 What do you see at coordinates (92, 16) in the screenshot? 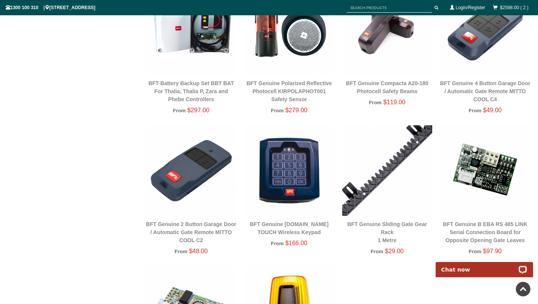
I see `button: Open LiveChat chat widget` at bounding box center [92, 16].